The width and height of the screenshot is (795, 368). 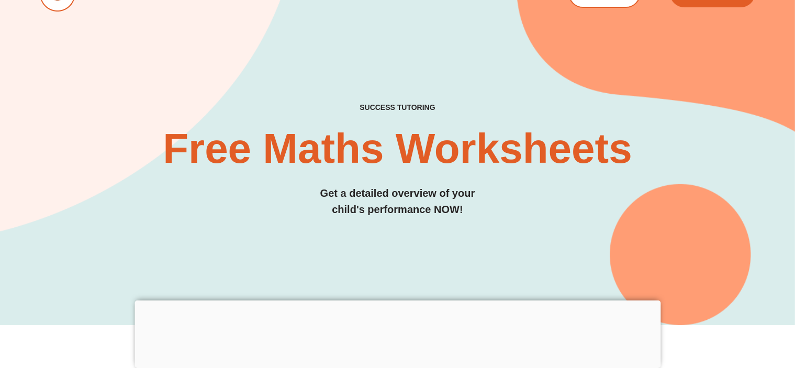 I want to click on div: Chat Widget, so click(x=708, y=309).